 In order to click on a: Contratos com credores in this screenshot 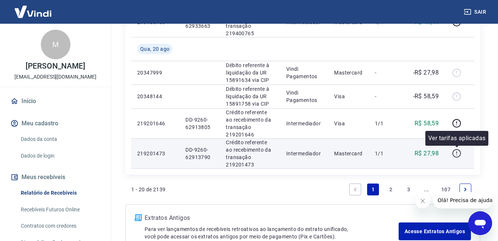, I will do `click(60, 226)`.